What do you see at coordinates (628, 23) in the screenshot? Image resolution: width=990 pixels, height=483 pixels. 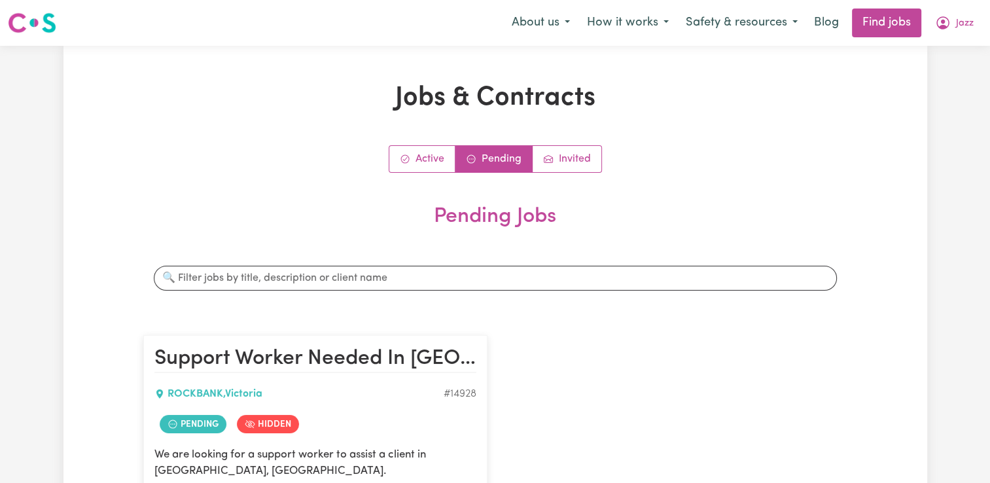 I see `button: How it works` at bounding box center [628, 23].